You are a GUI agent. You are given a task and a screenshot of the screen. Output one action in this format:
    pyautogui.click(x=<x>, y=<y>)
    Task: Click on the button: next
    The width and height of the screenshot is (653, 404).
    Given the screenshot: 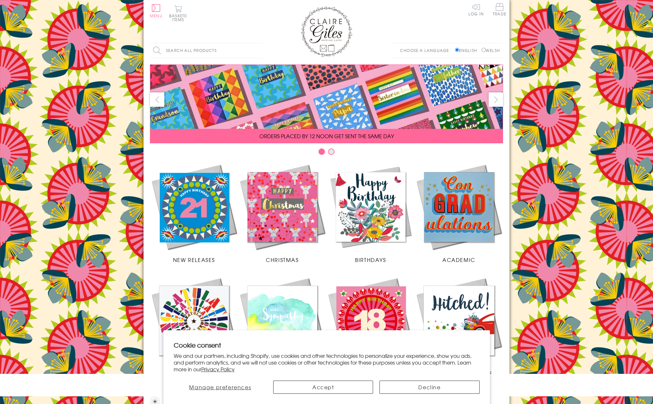 What is the action you would take?
    pyautogui.click(x=496, y=99)
    